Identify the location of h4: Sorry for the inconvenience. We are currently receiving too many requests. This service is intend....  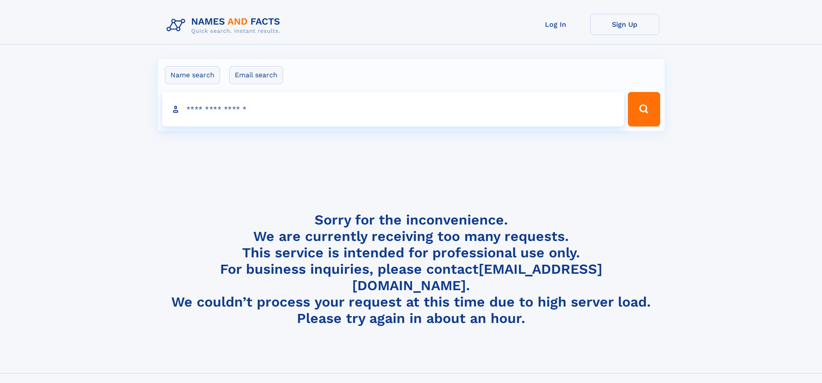
(411, 269).